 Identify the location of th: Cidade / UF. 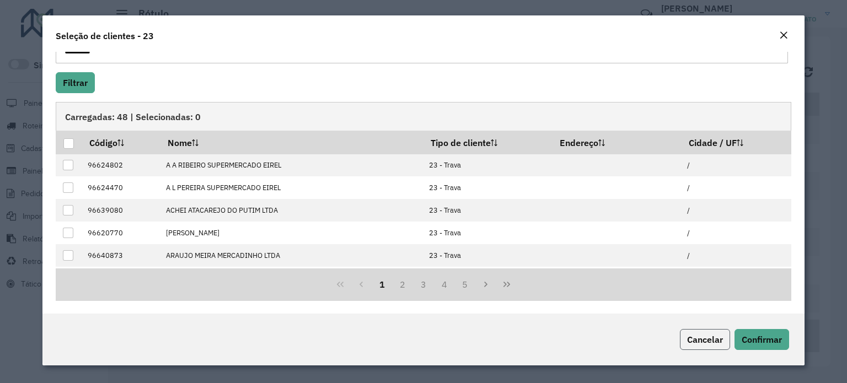
(736, 142).